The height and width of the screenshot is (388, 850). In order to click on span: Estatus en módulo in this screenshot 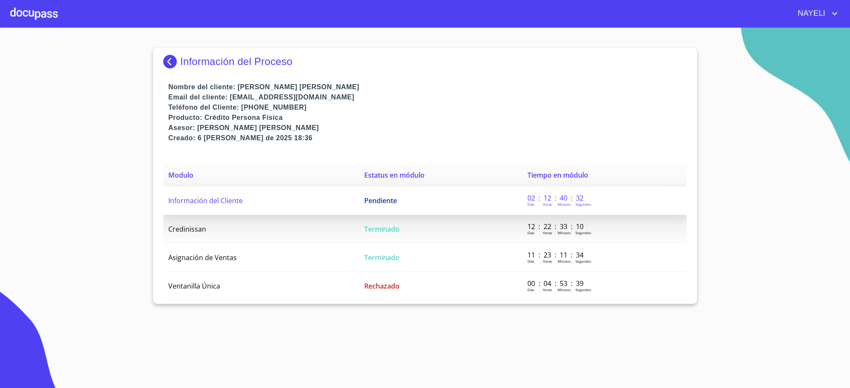, I will do `click(395, 175)`.